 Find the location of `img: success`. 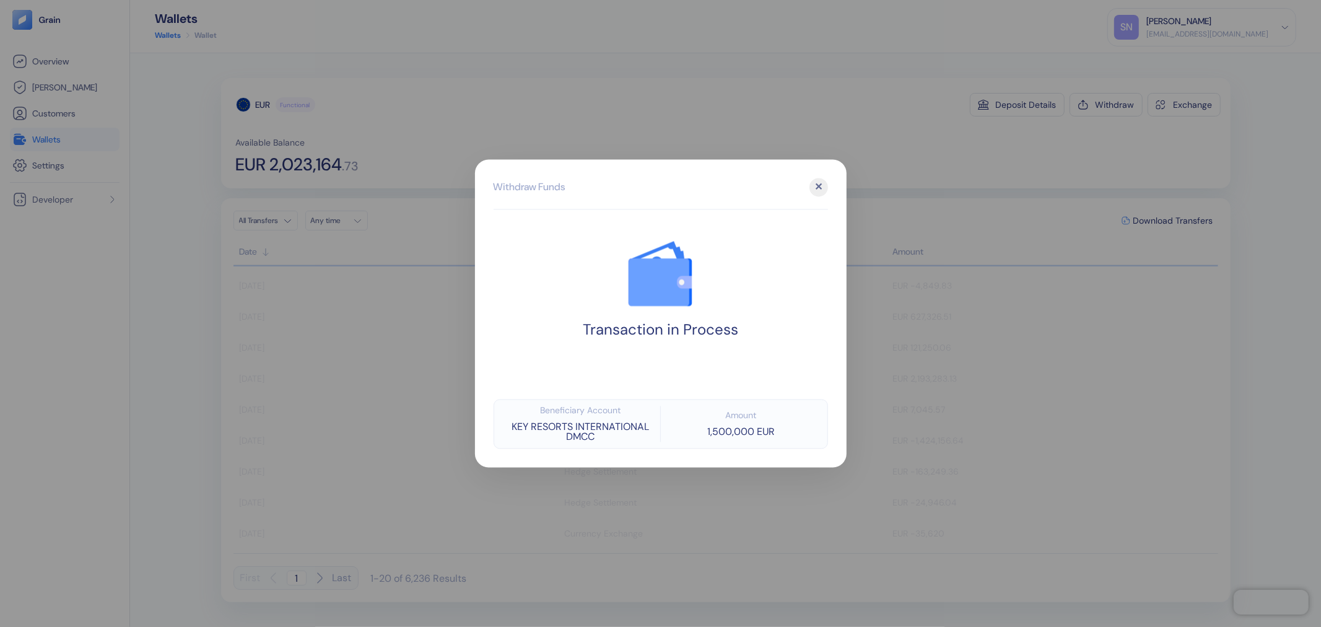

img: success is located at coordinates (661, 275).